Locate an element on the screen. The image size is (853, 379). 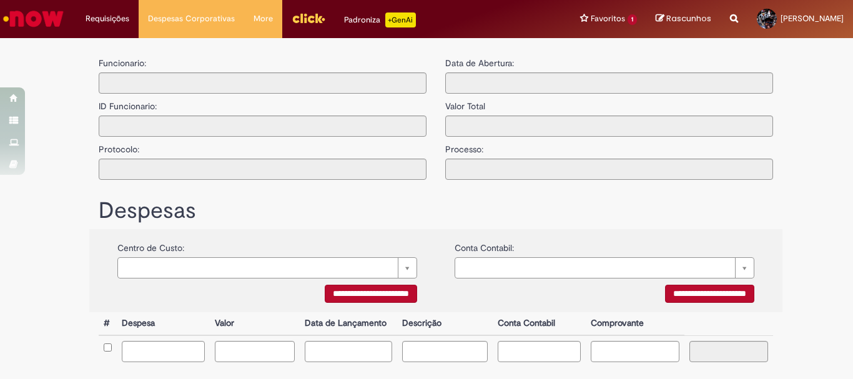
th: Data de Lançamento is located at coordinates (348, 323).